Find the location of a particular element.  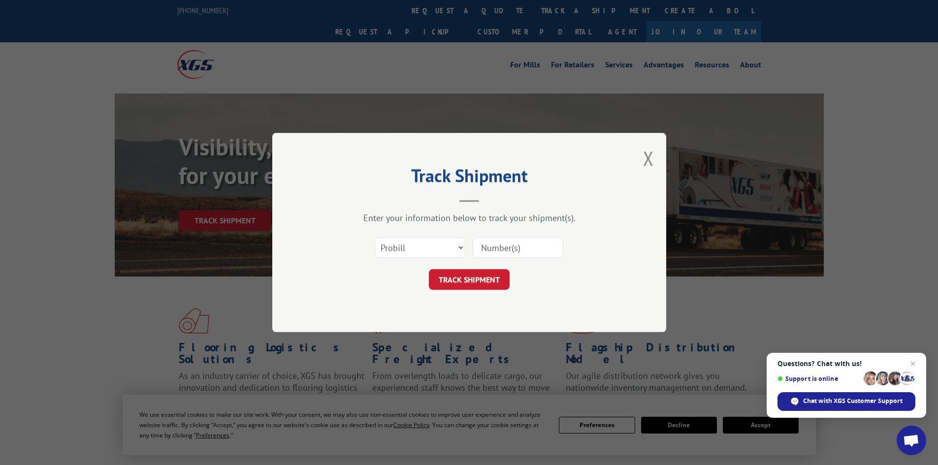

span: Questions? Chat with us! is located at coordinates (846, 364).